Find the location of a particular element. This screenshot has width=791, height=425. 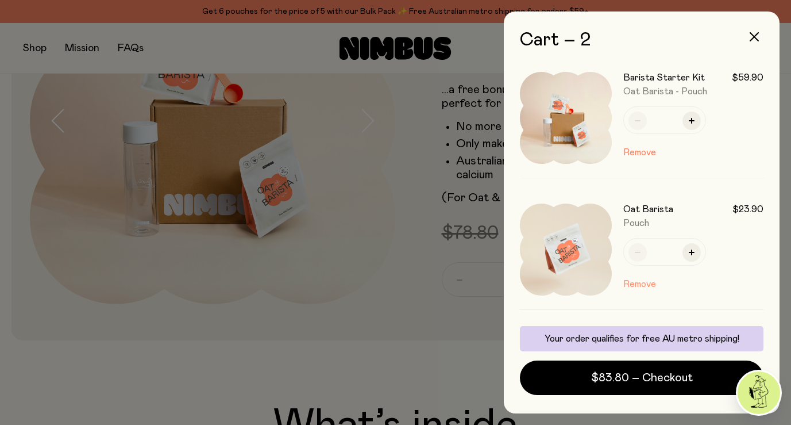

span: $23.90 is located at coordinates (748, 209).